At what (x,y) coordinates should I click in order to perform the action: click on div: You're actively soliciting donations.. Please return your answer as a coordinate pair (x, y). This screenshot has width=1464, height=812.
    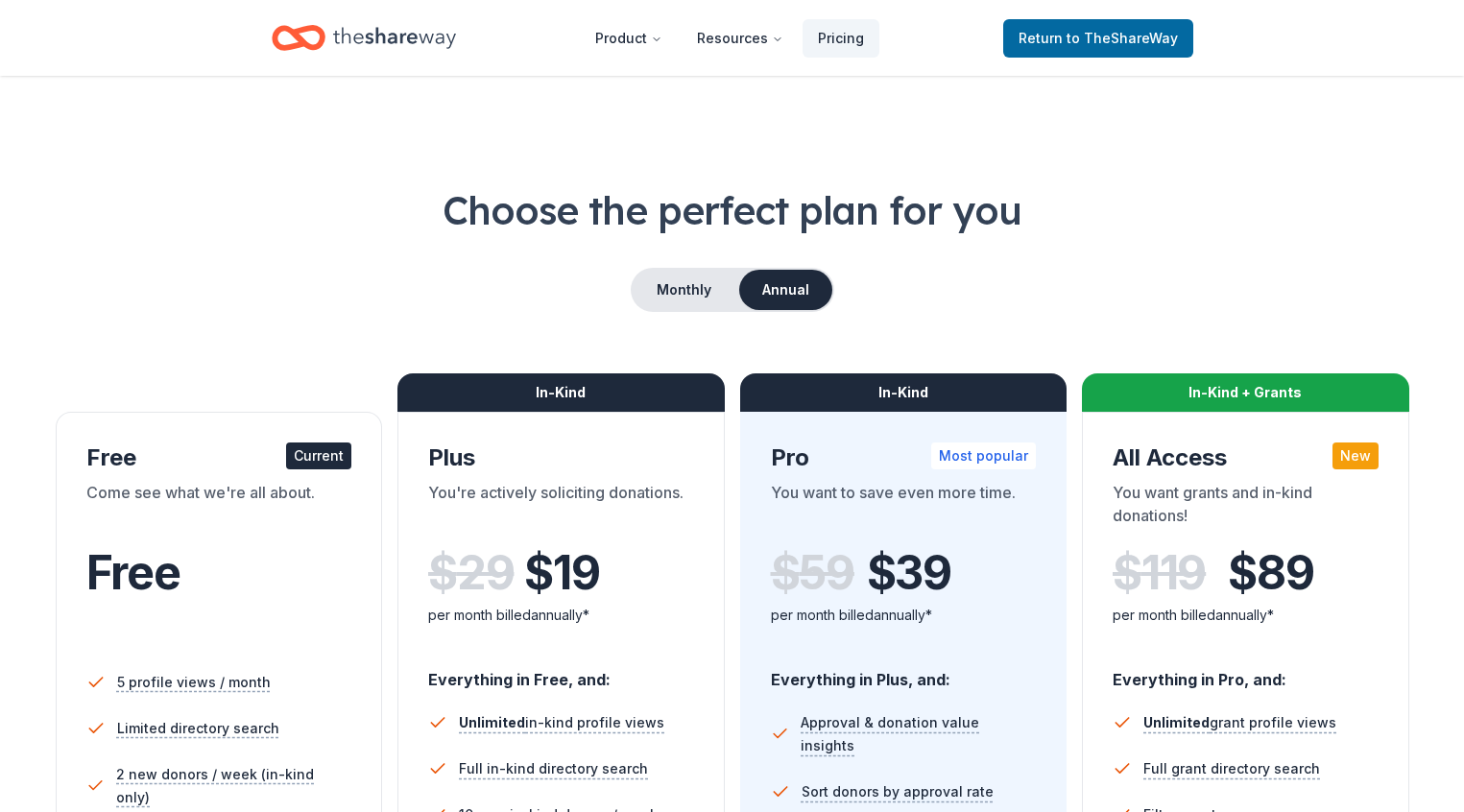
    Looking at the image, I should click on (560, 508).